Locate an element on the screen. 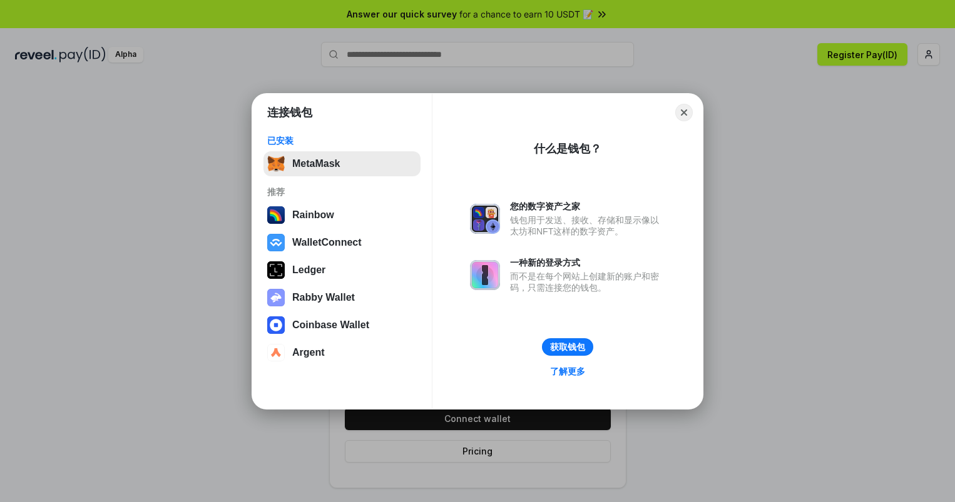 Image resolution: width=955 pixels, height=502 pixels. img: svg+xml,%3Csvg%20fill%3D%22none%22%20height%3D%2233%22%20viewBox%3D%220%200%2035%2033%22%20width%... is located at coordinates (276, 164).